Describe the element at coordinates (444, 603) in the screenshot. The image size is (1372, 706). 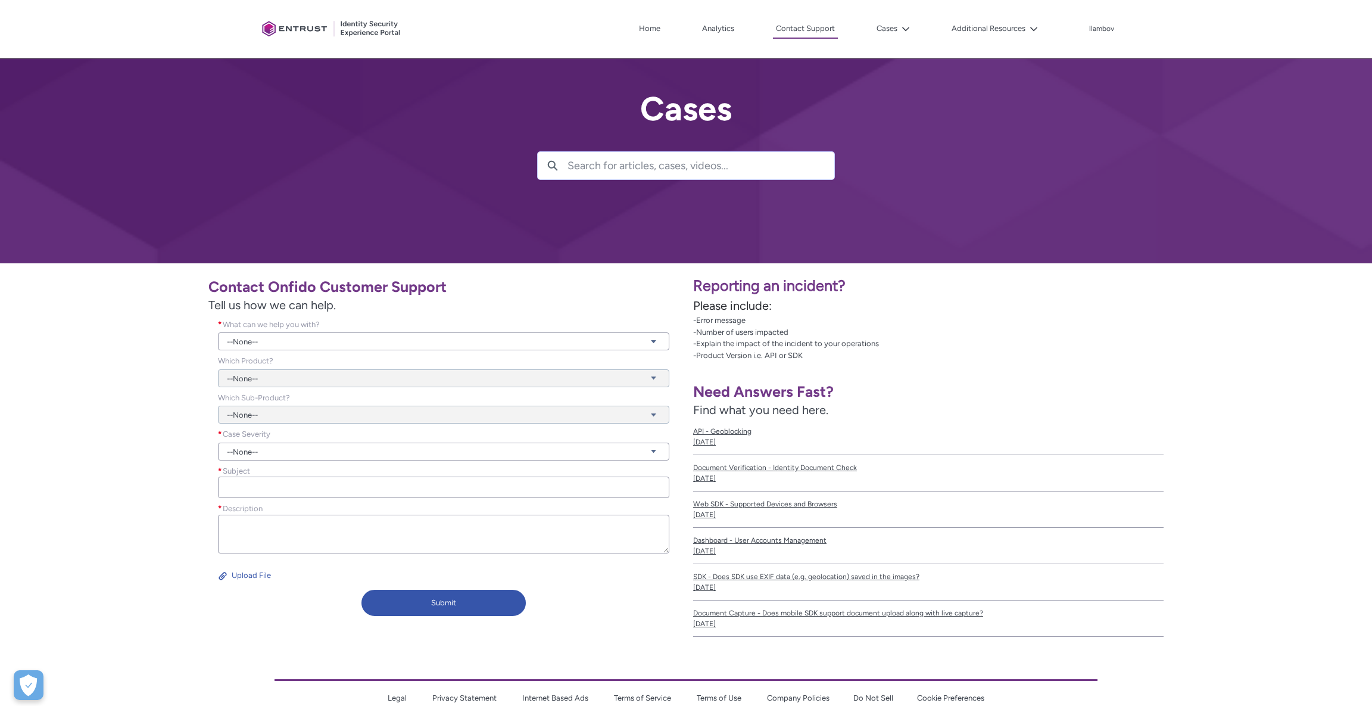
I see `button: Submit` at that location.